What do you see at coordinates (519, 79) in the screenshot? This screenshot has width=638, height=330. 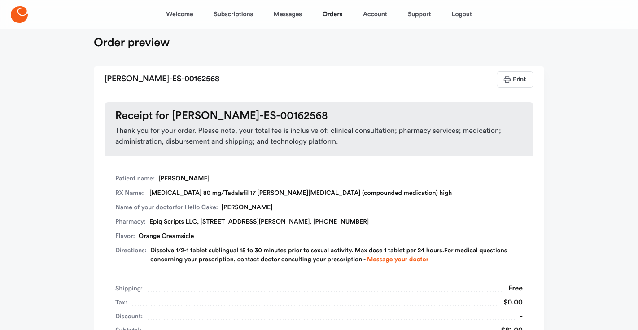 I see `span: Print` at bounding box center [519, 79].